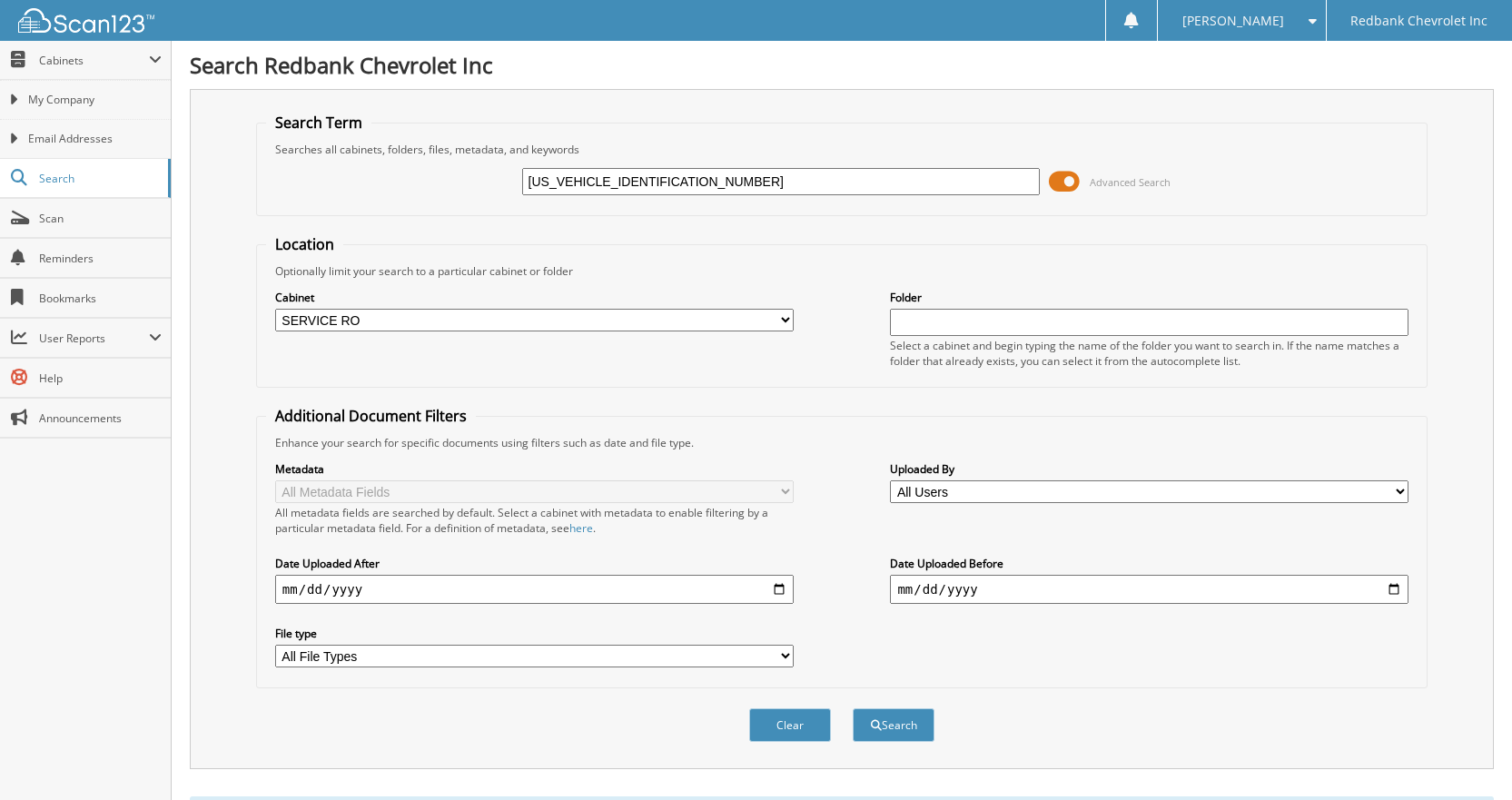 The height and width of the screenshot is (800, 1512). Describe the element at coordinates (318, 122) in the screenshot. I see `legend: Search Term` at that location.